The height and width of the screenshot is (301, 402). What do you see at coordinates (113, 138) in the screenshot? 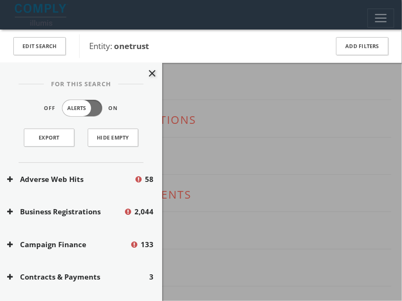
I see `button: Hide Empty` at bounding box center [113, 138].